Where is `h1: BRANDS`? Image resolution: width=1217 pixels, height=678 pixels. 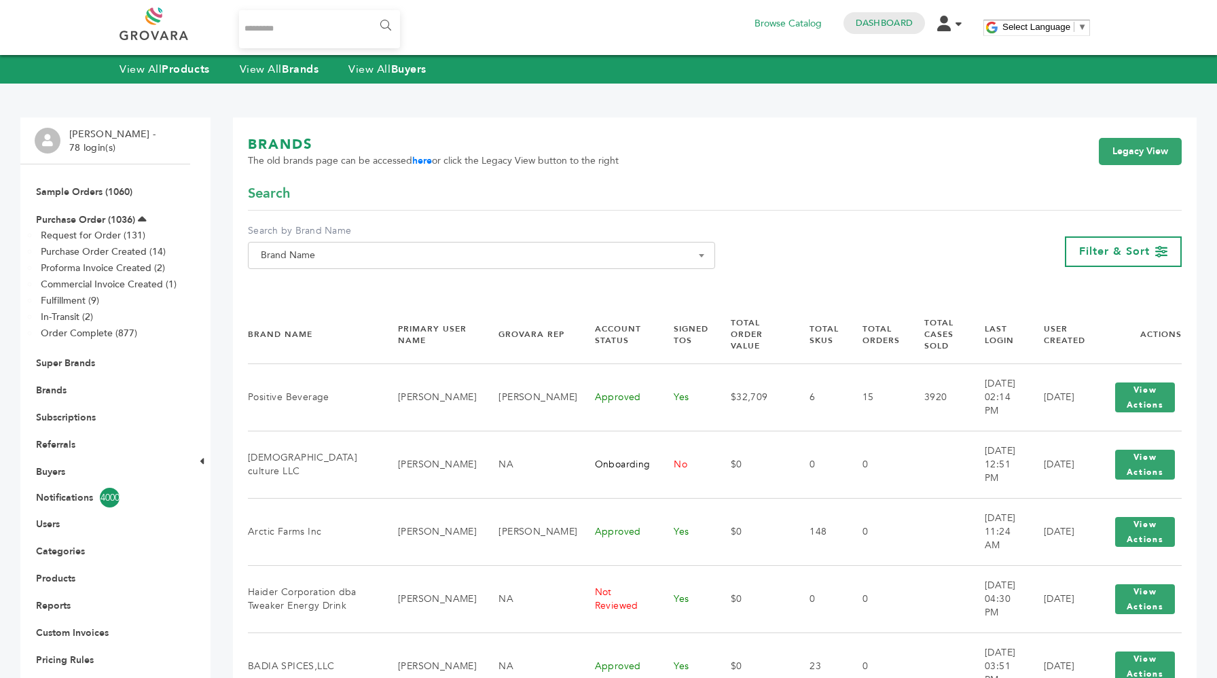 h1: BRANDS is located at coordinates (433, 145).